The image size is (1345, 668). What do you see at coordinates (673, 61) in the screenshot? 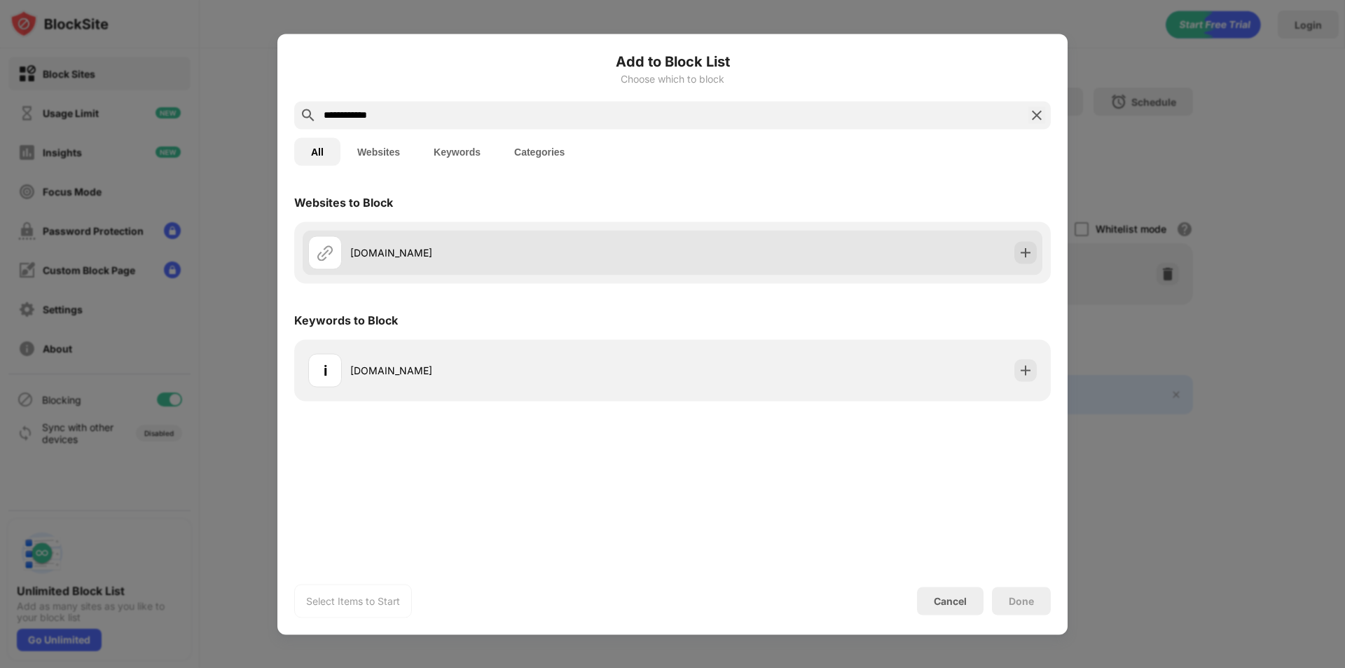
I see `h6: Add to Block List` at bounding box center [673, 61].